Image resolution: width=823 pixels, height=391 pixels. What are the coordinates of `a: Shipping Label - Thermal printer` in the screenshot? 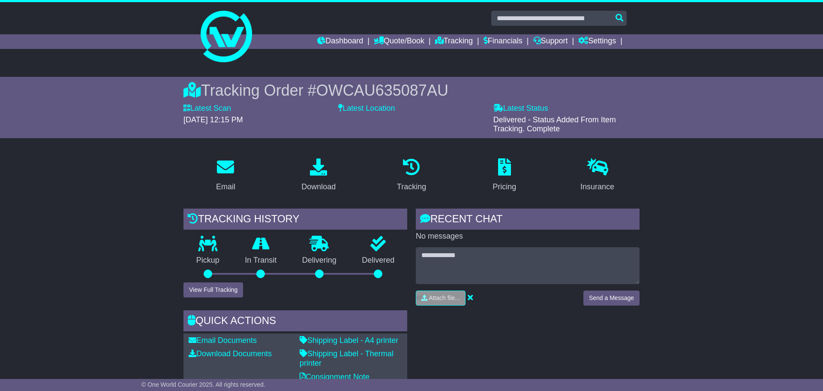 It's located at (346, 358).